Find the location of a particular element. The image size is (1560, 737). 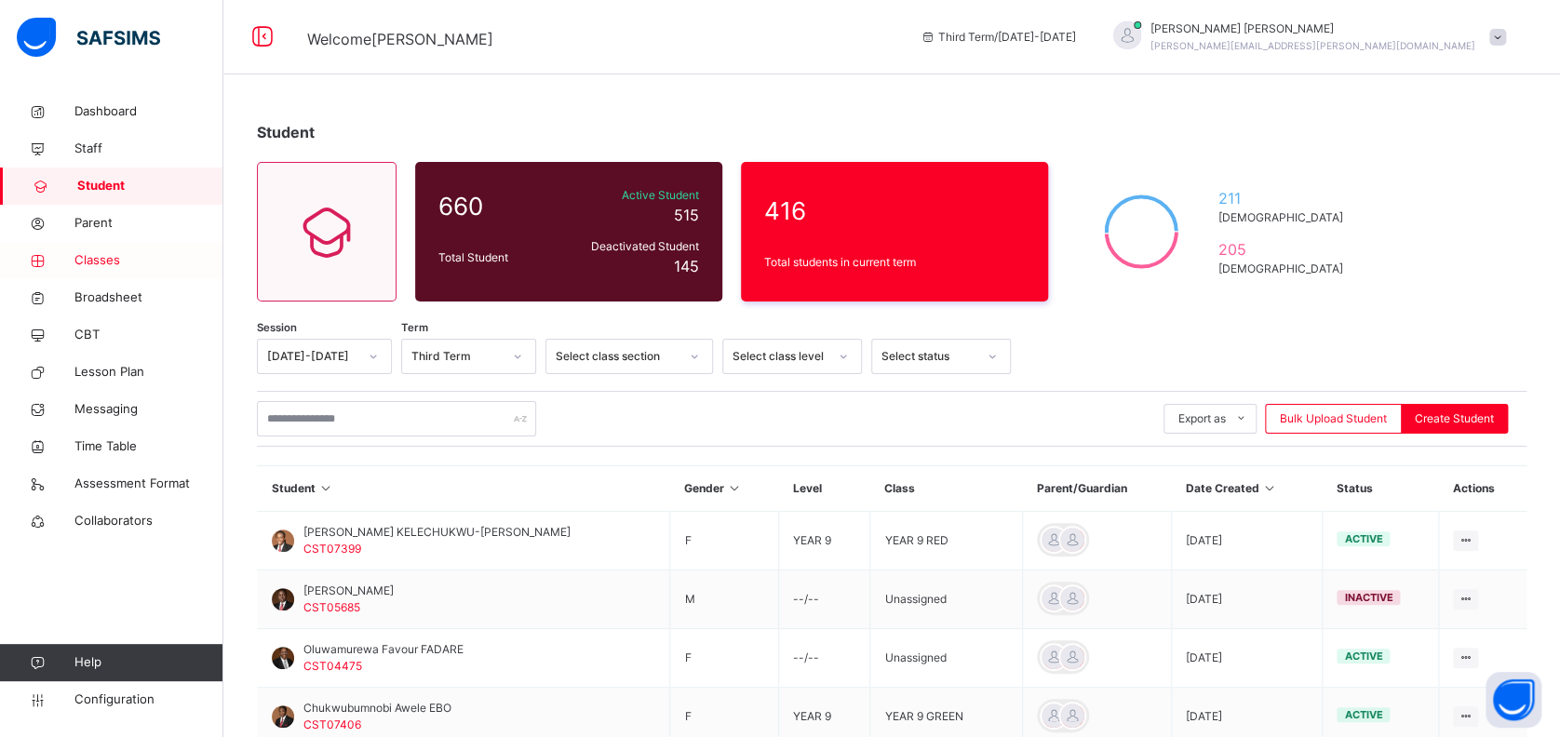

th: Level is located at coordinates (824, 489).